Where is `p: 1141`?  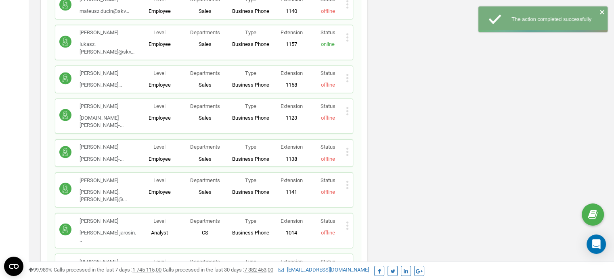
p: 1141 is located at coordinates (291, 192).